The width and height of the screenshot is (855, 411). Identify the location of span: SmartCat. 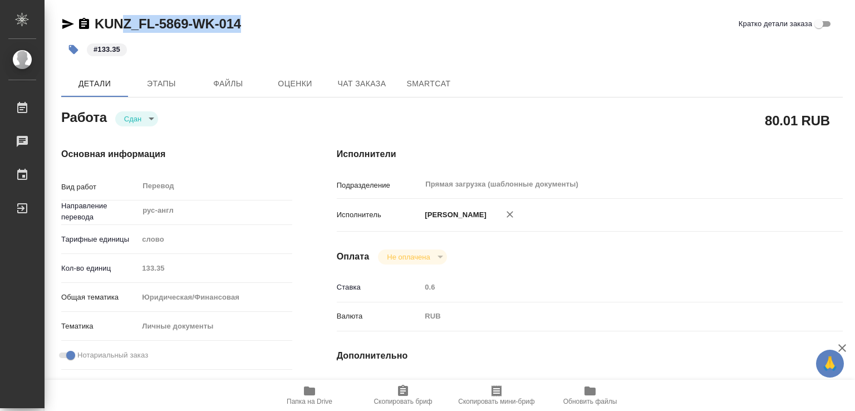
(429, 84).